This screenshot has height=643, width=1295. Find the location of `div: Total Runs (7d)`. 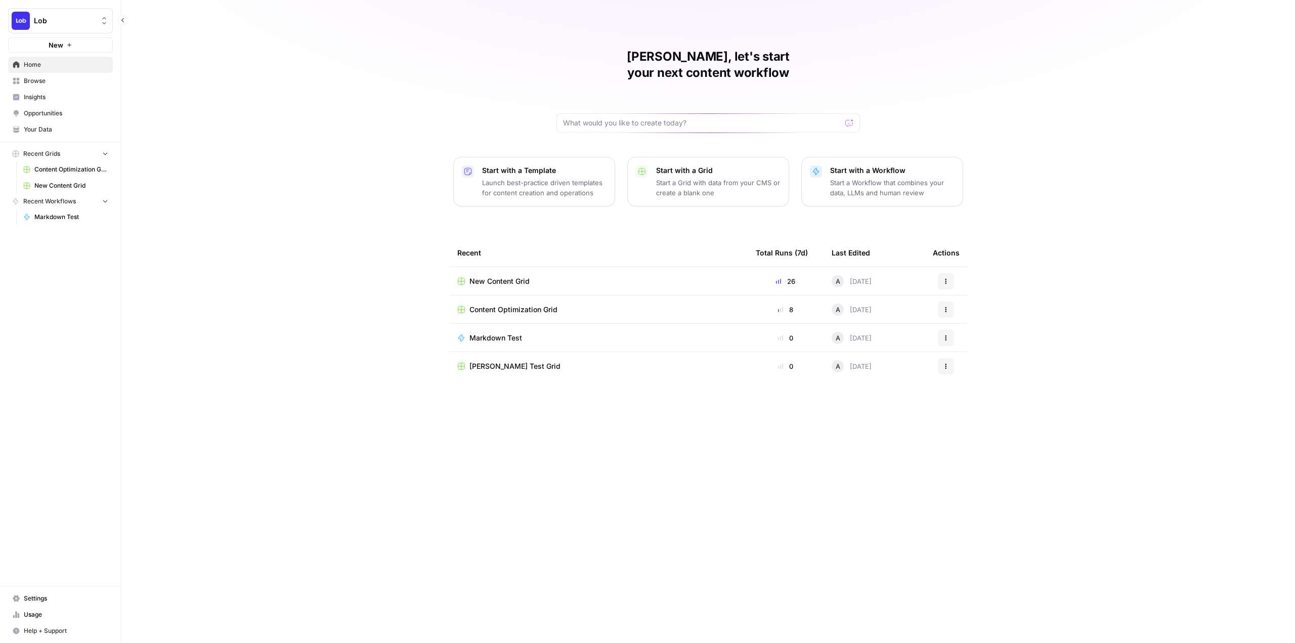

div: Total Runs (7d) is located at coordinates (782, 252).